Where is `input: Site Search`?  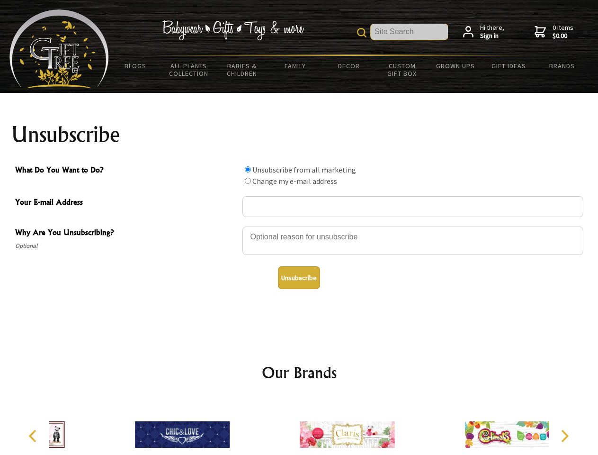
input: Site Search is located at coordinates (409, 32).